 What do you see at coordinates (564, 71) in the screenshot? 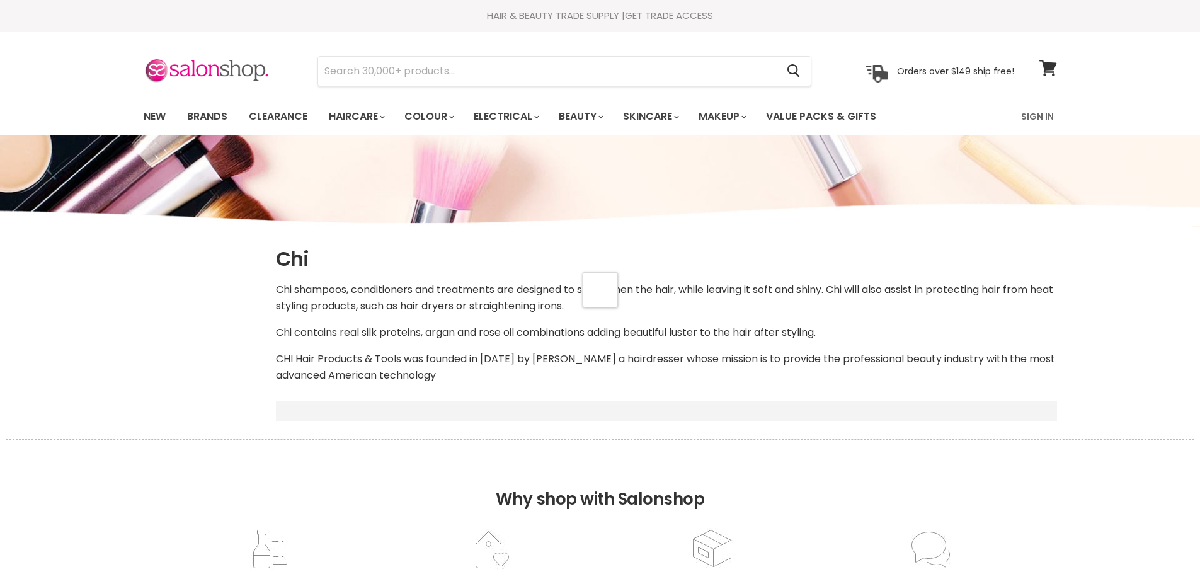
I see `form: Product` at bounding box center [564, 71].